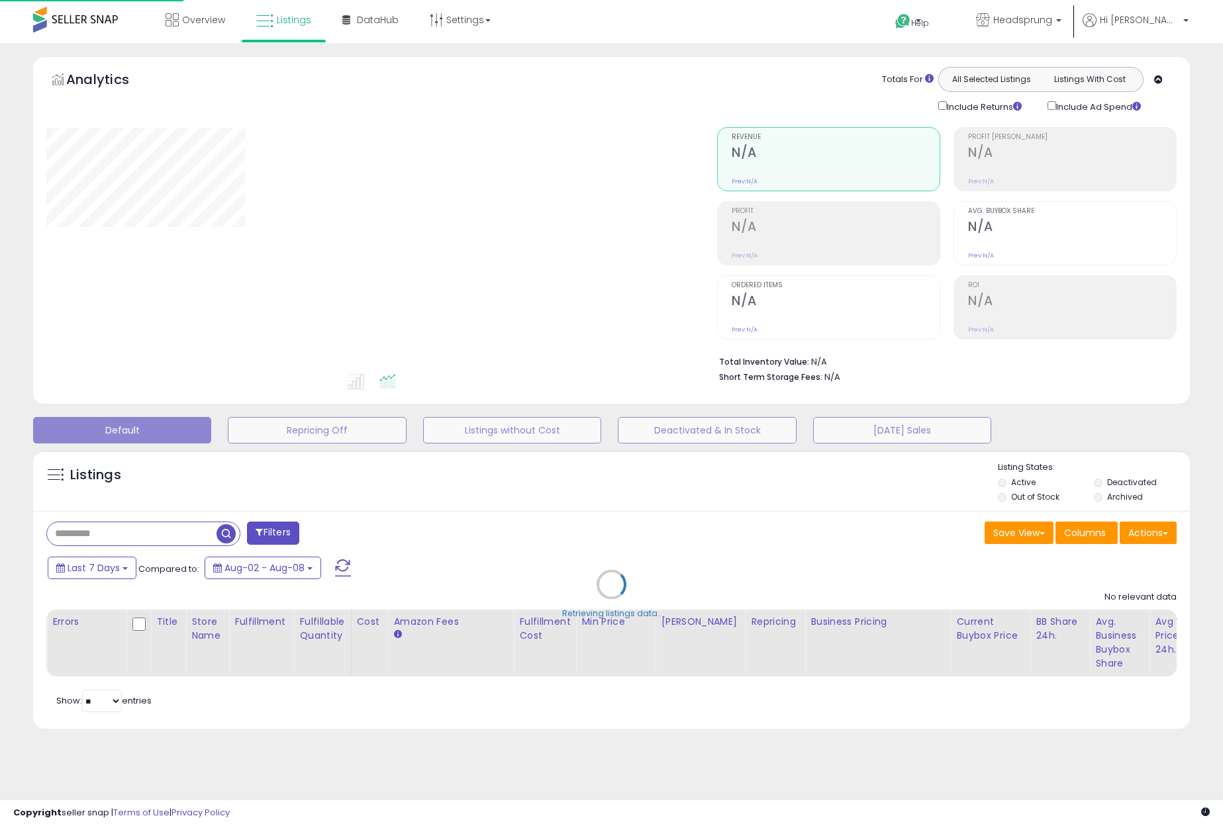 The height and width of the screenshot is (826, 1223). Describe the element at coordinates (377, 20) in the screenshot. I see `span: DataHub` at that location.